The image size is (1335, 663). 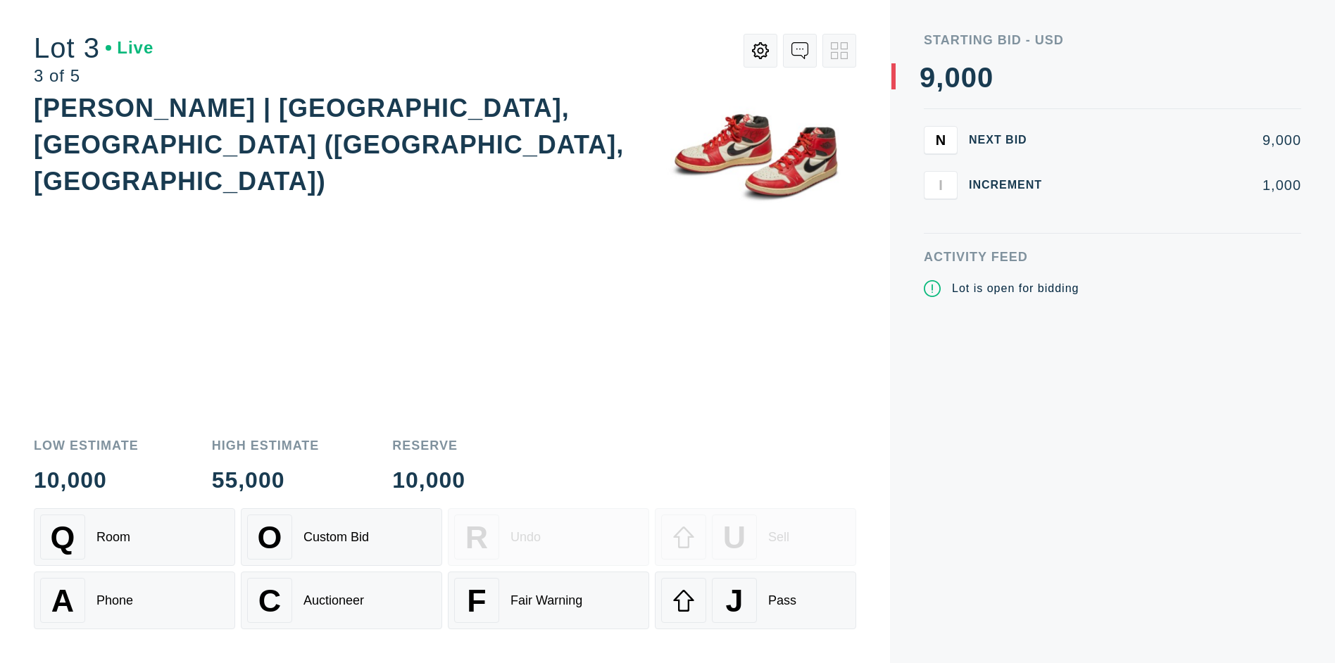 I want to click on button: N, so click(x=941, y=140).